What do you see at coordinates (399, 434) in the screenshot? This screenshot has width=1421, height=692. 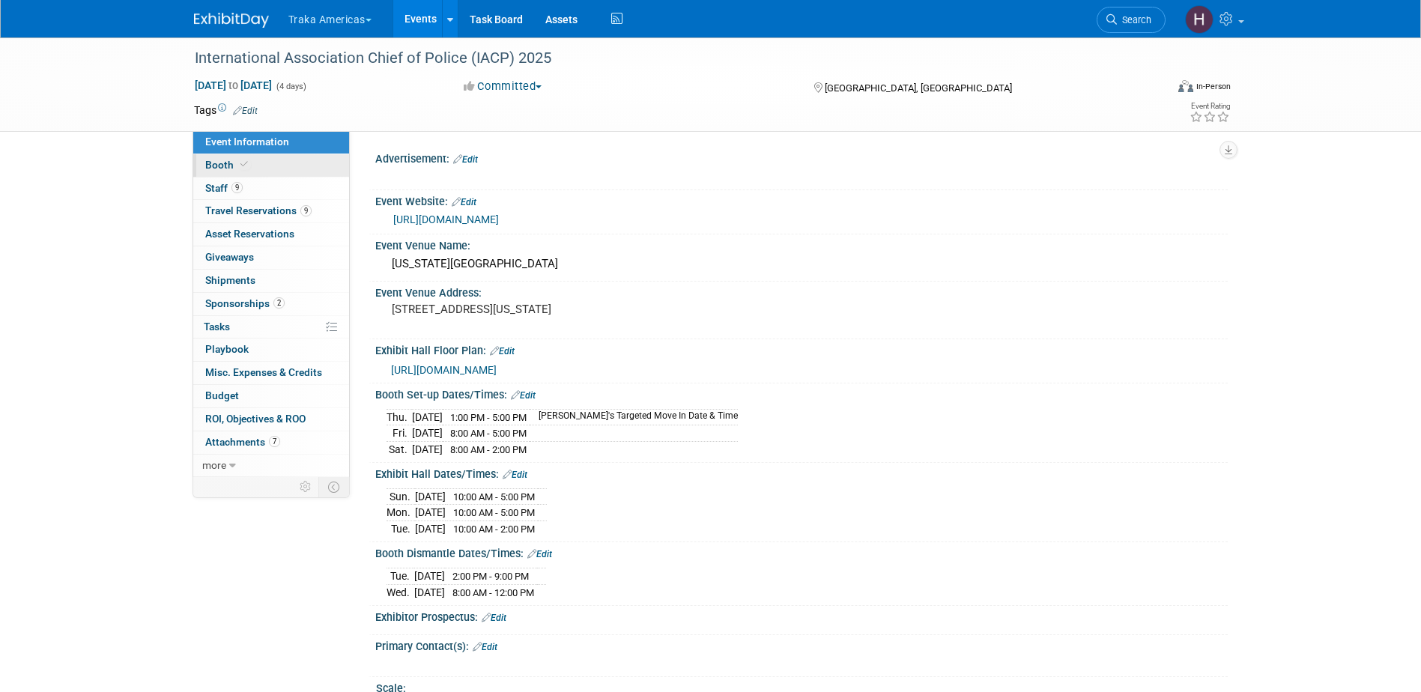 I see `td: Fri.` at bounding box center [399, 434].